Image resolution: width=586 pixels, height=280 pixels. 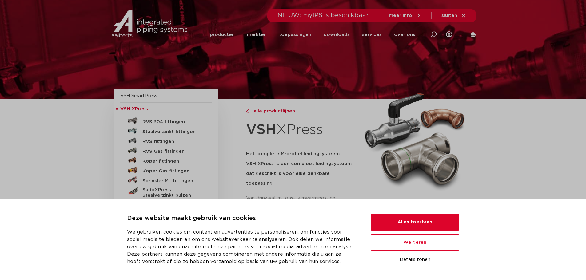 I want to click on button: Alles toestaan, so click(x=415, y=223).